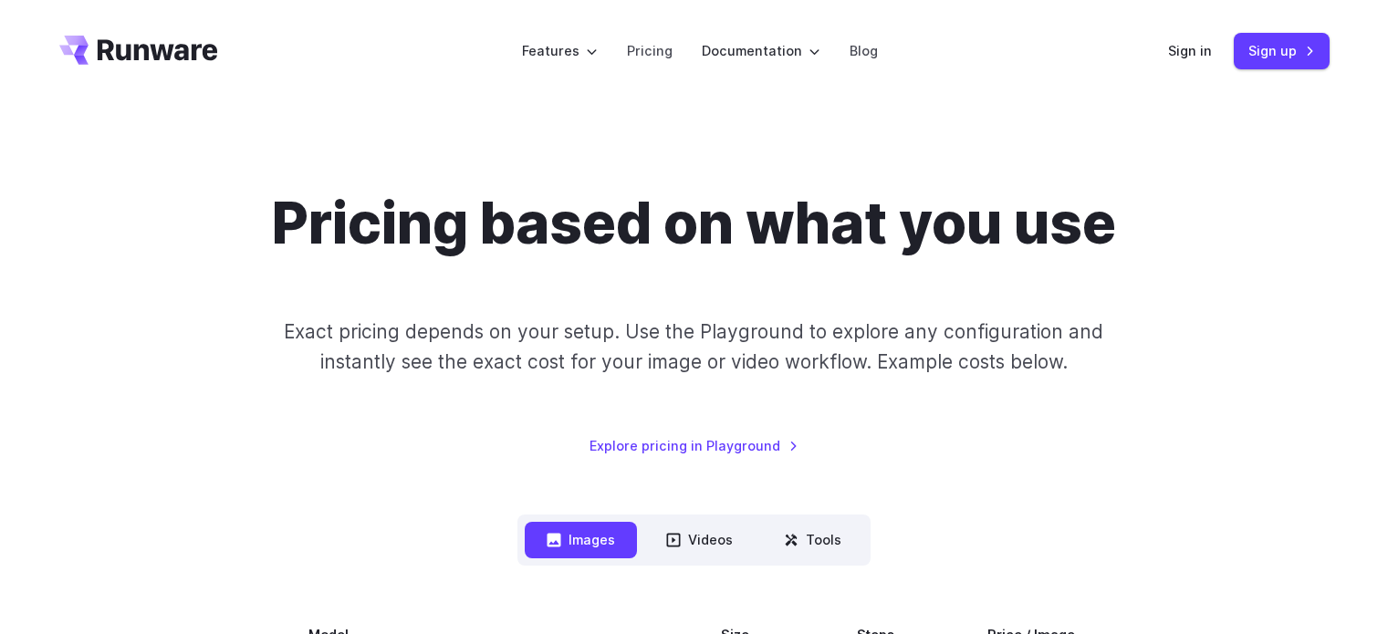  What do you see at coordinates (580, 539) in the screenshot?
I see `button: Images` at bounding box center [580, 539].